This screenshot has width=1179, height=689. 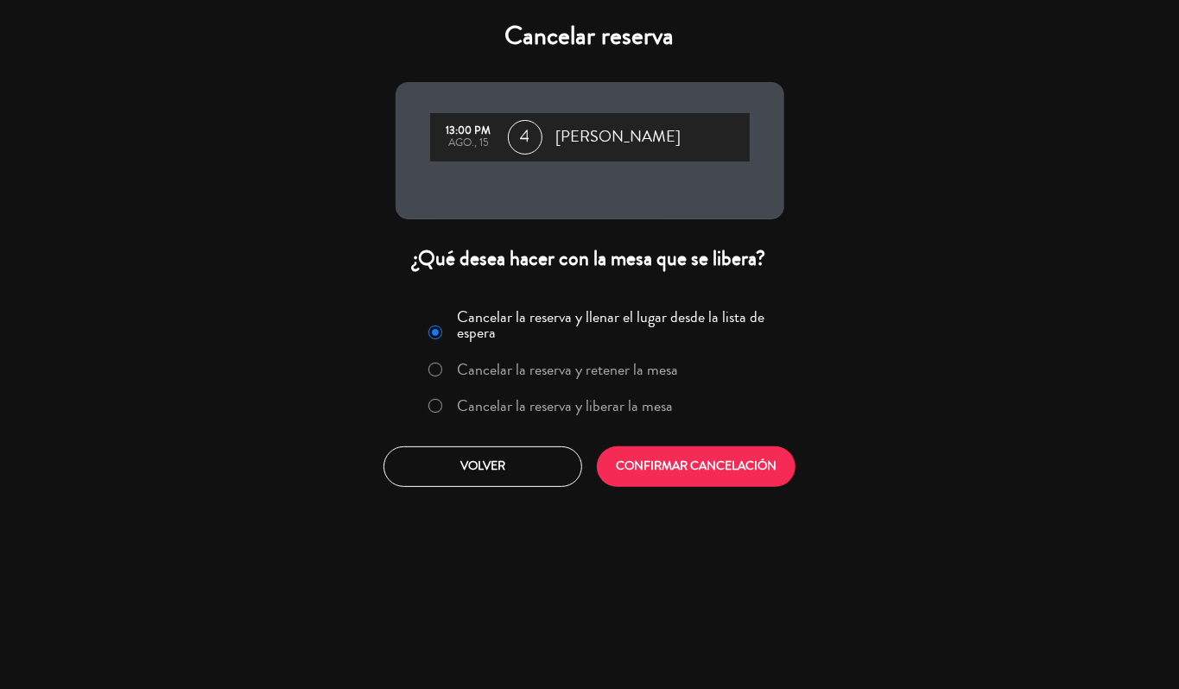 What do you see at coordinates (565, 406) in the screenshot?
I see `label: Cancelar la reserva y liberar la mesa` at bounding box center [565, 406].